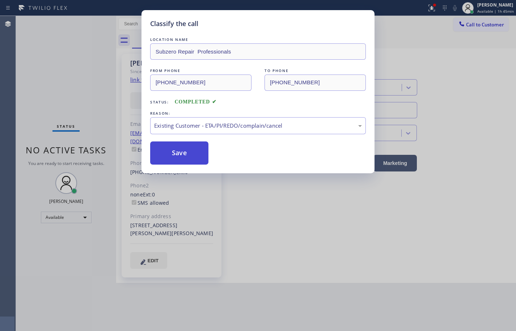 This screenshot has width=516, height=331. Describe the element at coordinates (315, 83) in the screenshot. I see `input: To phone` at that location.